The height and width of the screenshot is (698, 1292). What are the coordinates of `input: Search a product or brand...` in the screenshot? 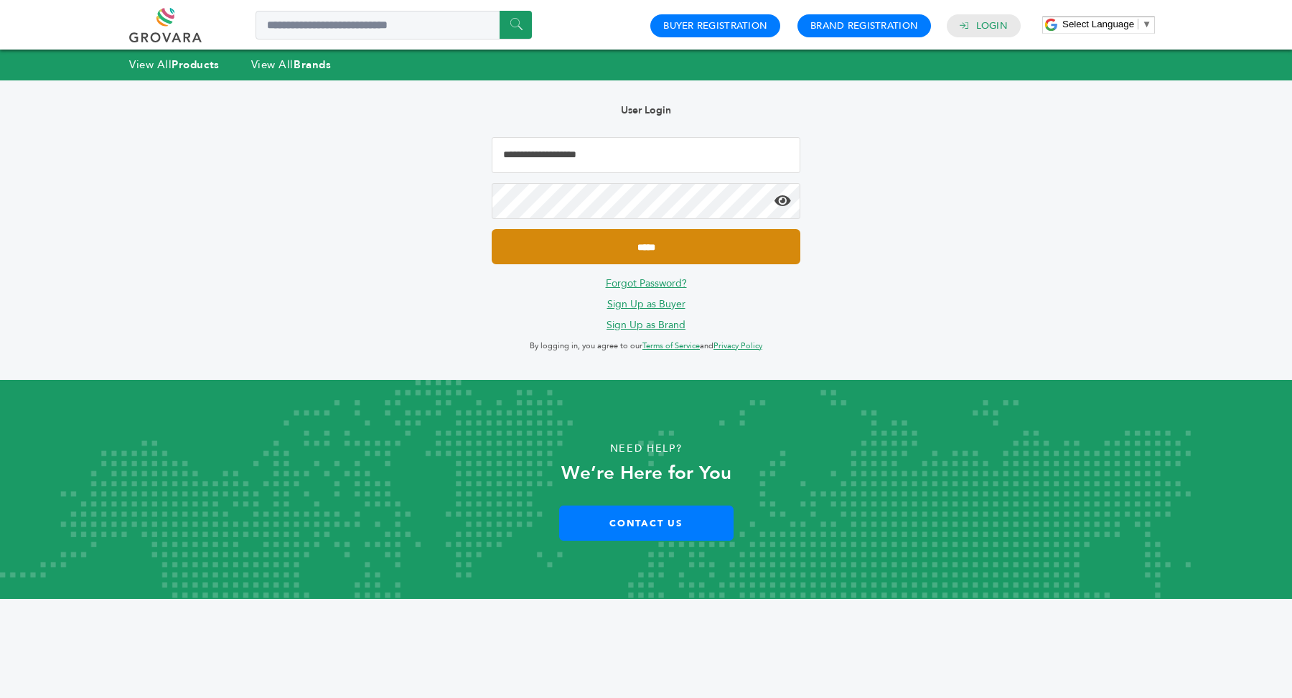 It's located at (393, 25).